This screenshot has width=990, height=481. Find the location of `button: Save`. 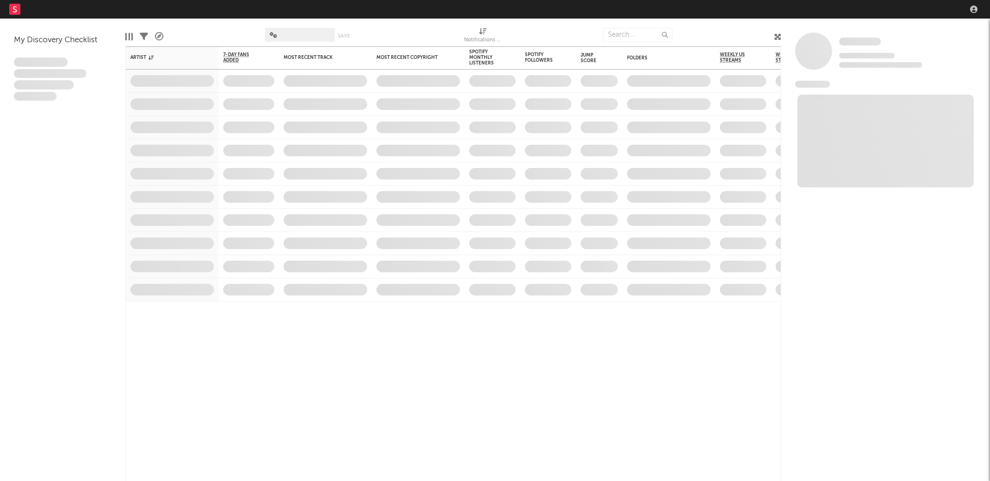

button: Save is located at coordinates (344, 36).